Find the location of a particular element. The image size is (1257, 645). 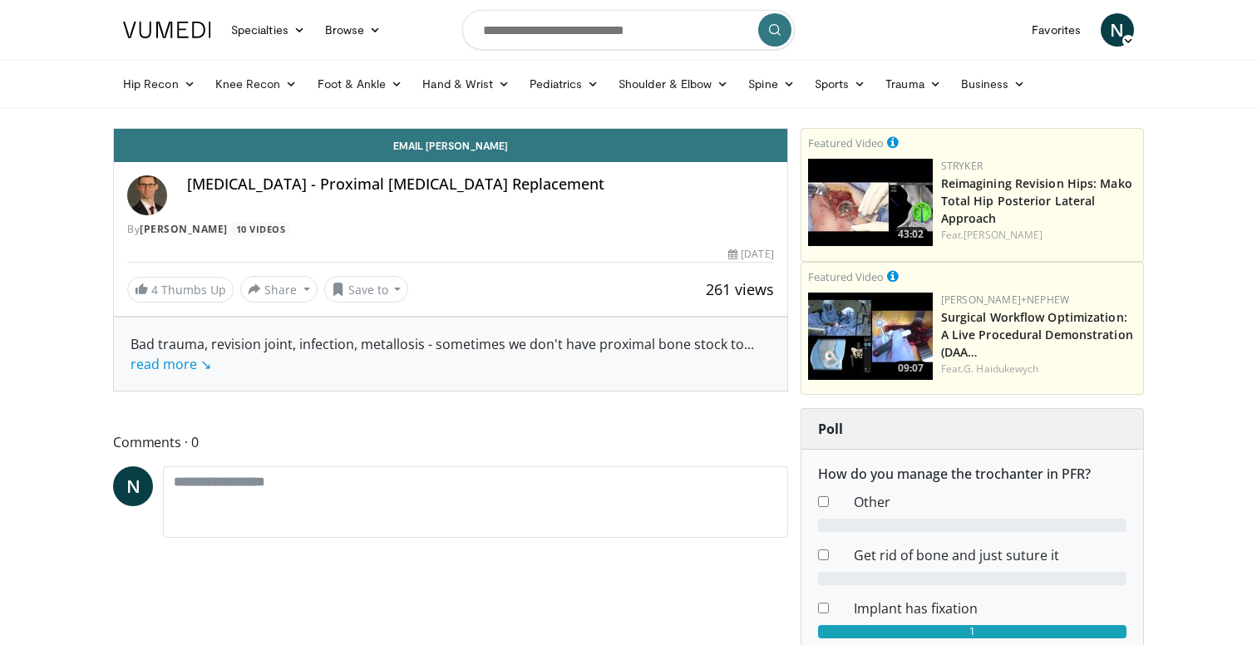

strong: Poll is located at coordinates (831, 429).